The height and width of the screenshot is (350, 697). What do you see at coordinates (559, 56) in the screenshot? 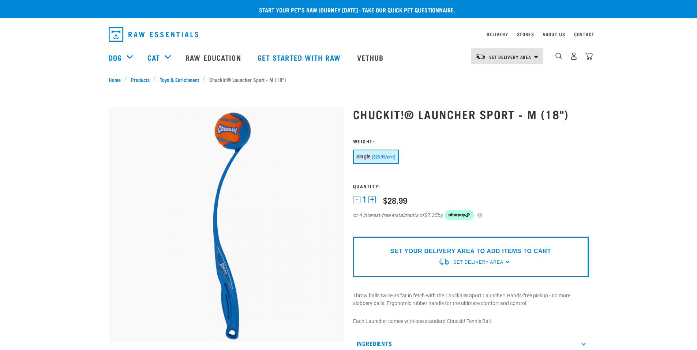
I see `img: home-icon-1@2x.png` at bounding box center [559, 56].